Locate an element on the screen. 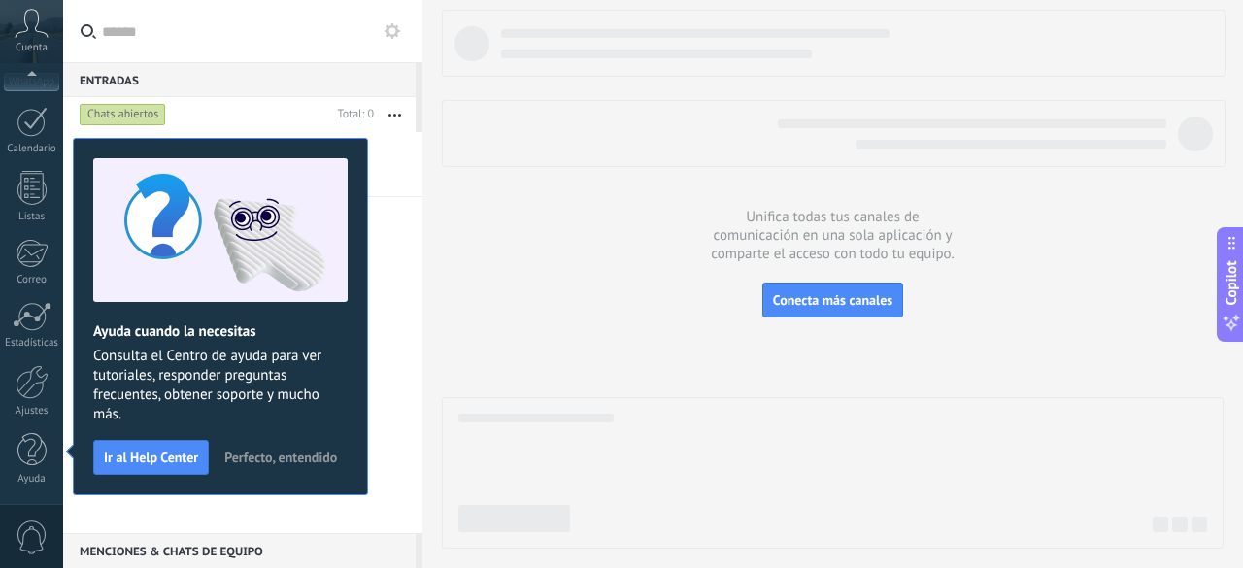  h2: Ayuda cuando la necesitas is located at coordinates (220, 331).